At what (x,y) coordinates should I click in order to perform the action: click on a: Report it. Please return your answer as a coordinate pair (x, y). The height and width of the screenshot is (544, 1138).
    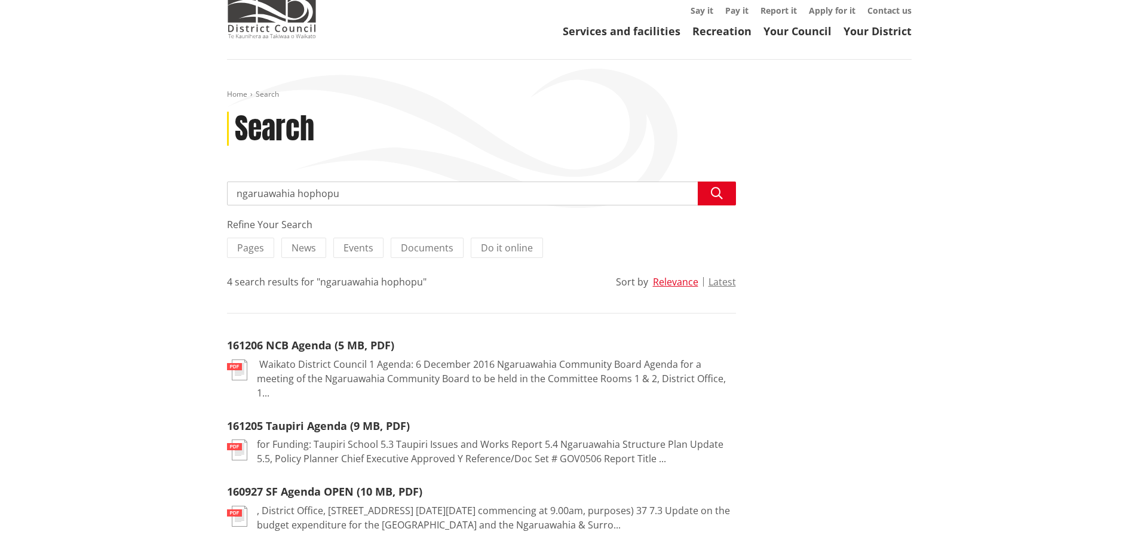
    Looking at the image, I should click on (779, 10).